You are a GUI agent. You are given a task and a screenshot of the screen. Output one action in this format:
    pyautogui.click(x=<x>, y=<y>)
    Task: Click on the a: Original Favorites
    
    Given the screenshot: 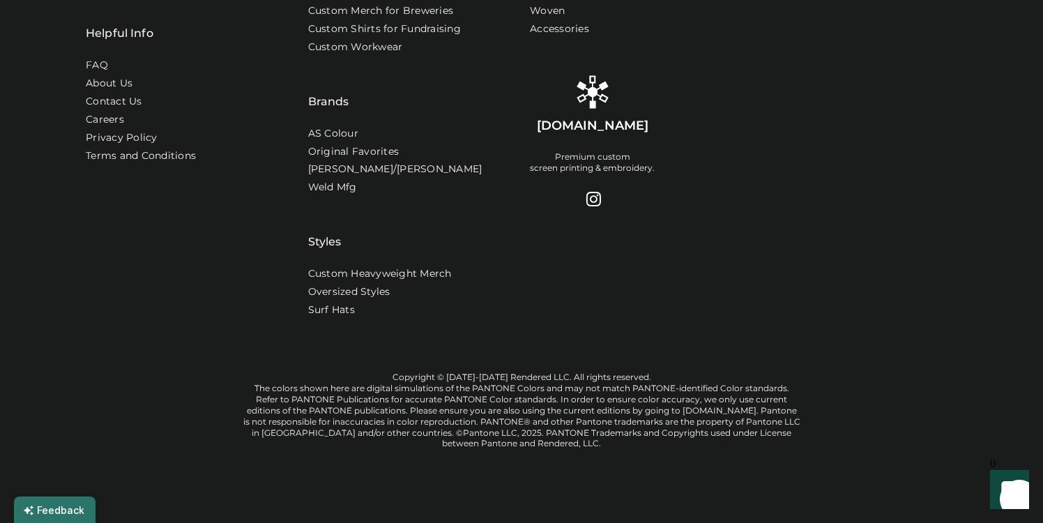 What is the action you would take?
    pyautogui.click(x=353, y=152)
    